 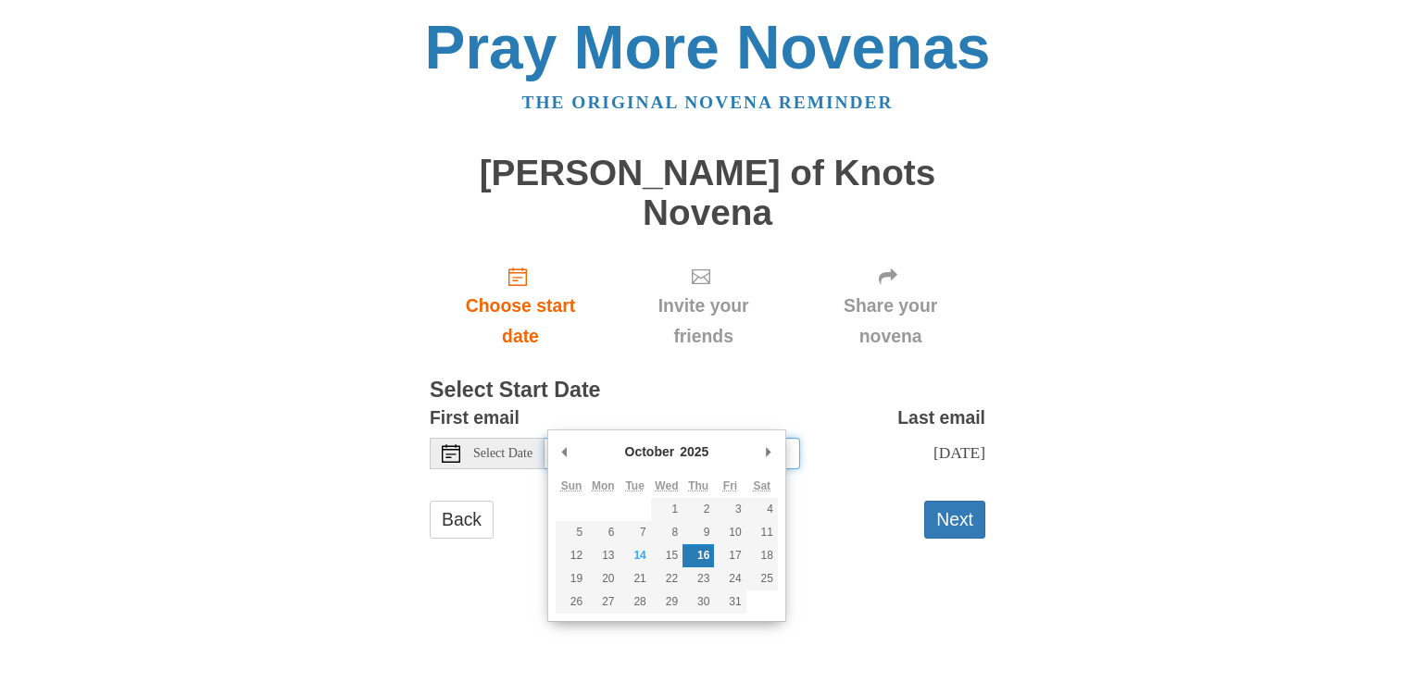 What do you see at coordinates (603, 486) in the screenshot?
I see `abbr: Monday` at bounding box center [603, 486].